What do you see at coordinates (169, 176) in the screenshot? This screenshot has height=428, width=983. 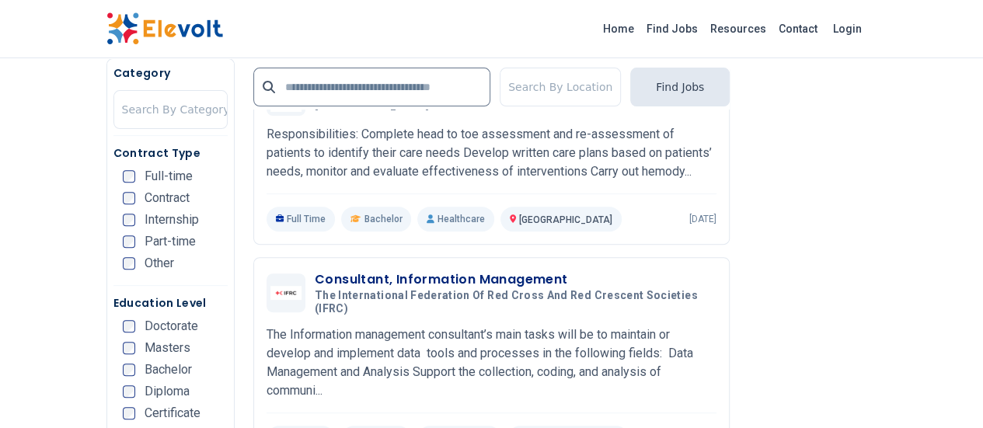 I see `span: Full-time` at bounding box center [169, 176].